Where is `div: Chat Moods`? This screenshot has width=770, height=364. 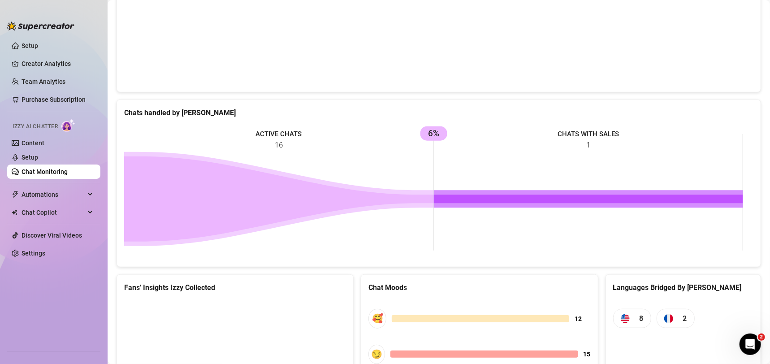
div: Chat Moods is located at coordinates (479, 287).